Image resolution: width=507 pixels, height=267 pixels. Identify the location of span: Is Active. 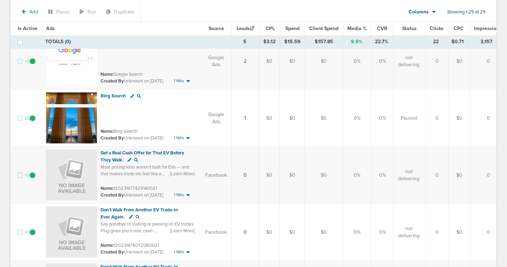
(28, 28).